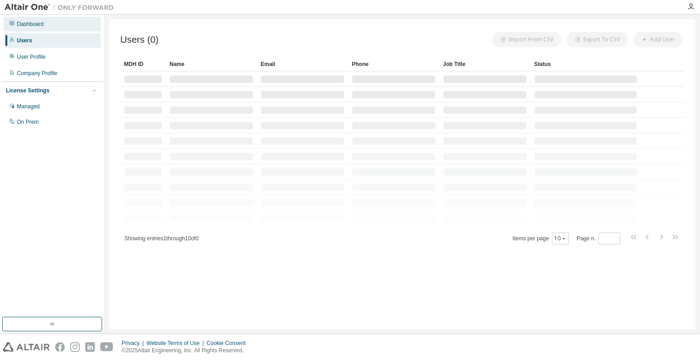 The width and height of the screenshot is (700, 360). I want to click on div: Job Title, so click(485, 64).